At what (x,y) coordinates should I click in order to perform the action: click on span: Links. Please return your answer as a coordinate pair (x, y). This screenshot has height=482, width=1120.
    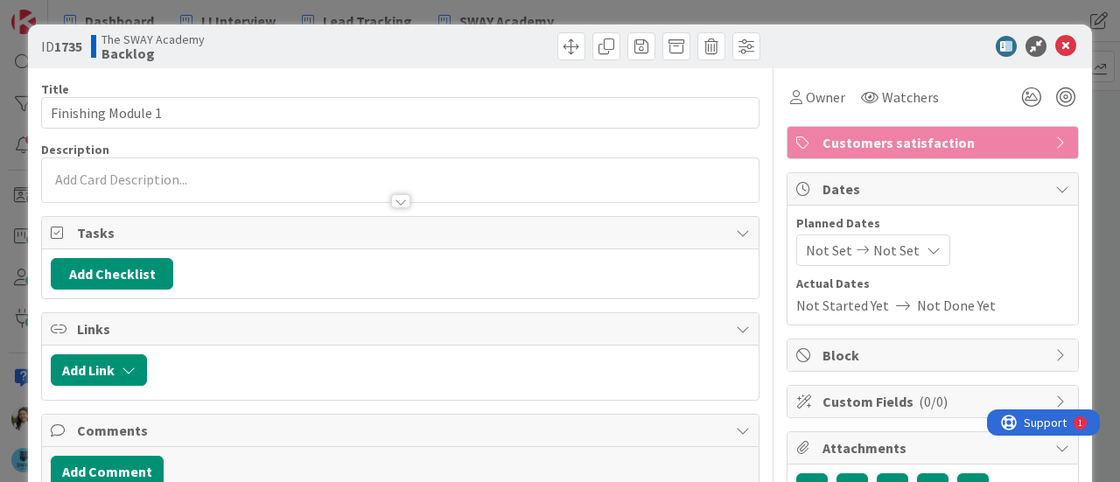
    Looking at the image, I should click on (402, 329).